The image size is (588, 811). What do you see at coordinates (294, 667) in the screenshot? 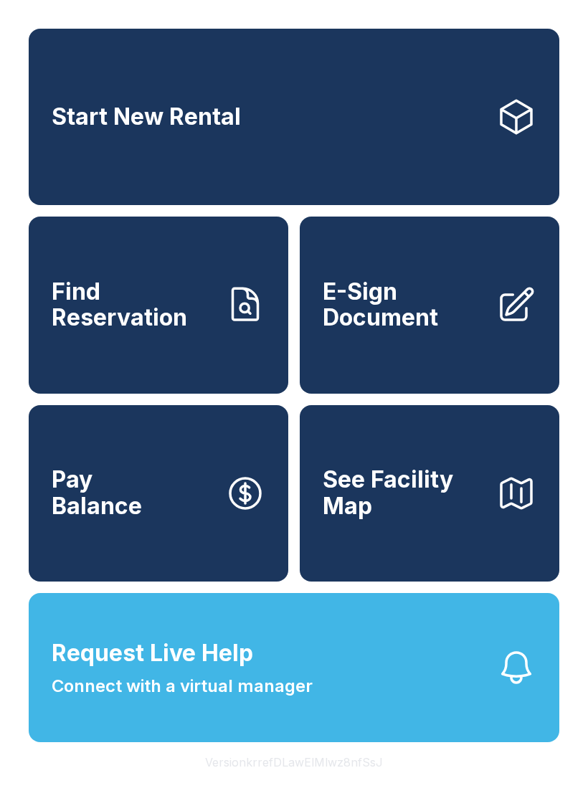
I see `button: Request Live HelpConnect with a virtual manager` at bounding box center [294, 667].